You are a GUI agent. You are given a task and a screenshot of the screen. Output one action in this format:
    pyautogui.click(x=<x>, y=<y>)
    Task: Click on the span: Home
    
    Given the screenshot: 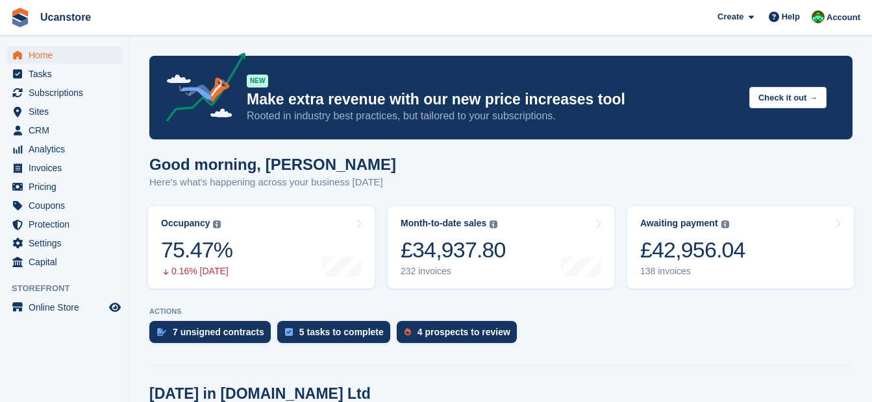 What is the action you would take?
    pyautogui.click(x=67, y=55)
    